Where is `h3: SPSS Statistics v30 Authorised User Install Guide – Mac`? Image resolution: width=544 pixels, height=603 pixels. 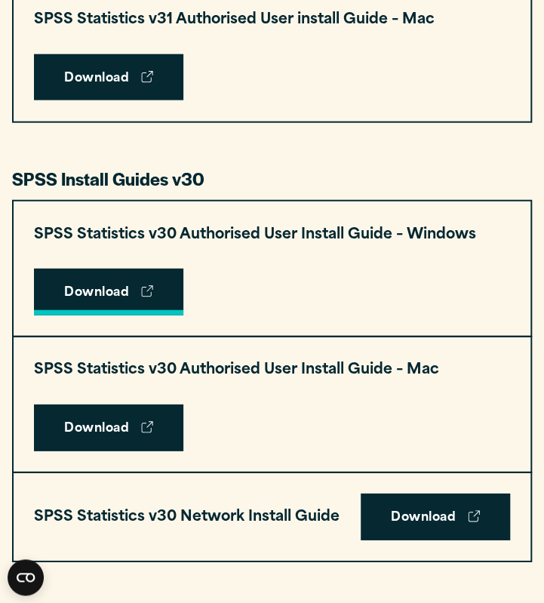
h3: SPSS Statistics v30 Authorised User Install Guide – Mac is located at coordinates (236, 370).